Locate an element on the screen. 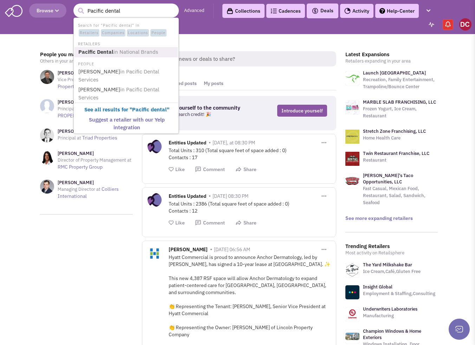  a: MARBLE SLAB FRANCHISING, LLC is located at coordinates (399, 102).